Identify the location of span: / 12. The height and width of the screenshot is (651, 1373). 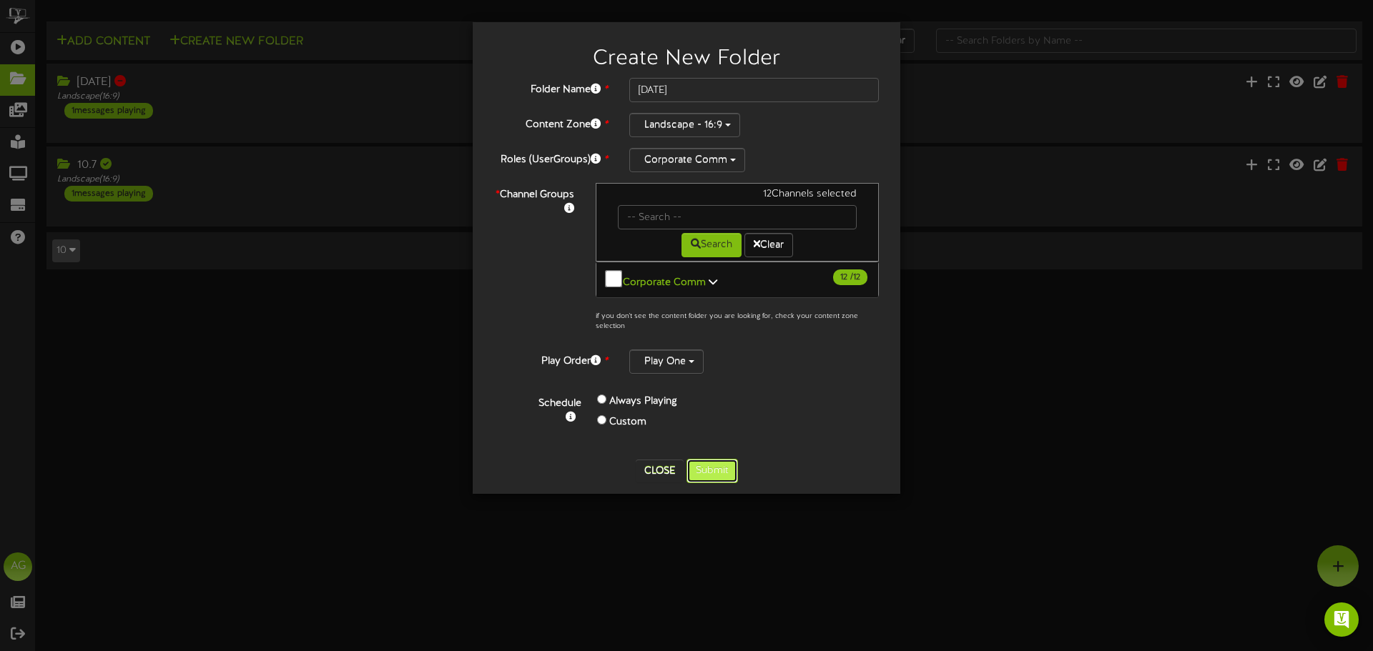
(850, 277).